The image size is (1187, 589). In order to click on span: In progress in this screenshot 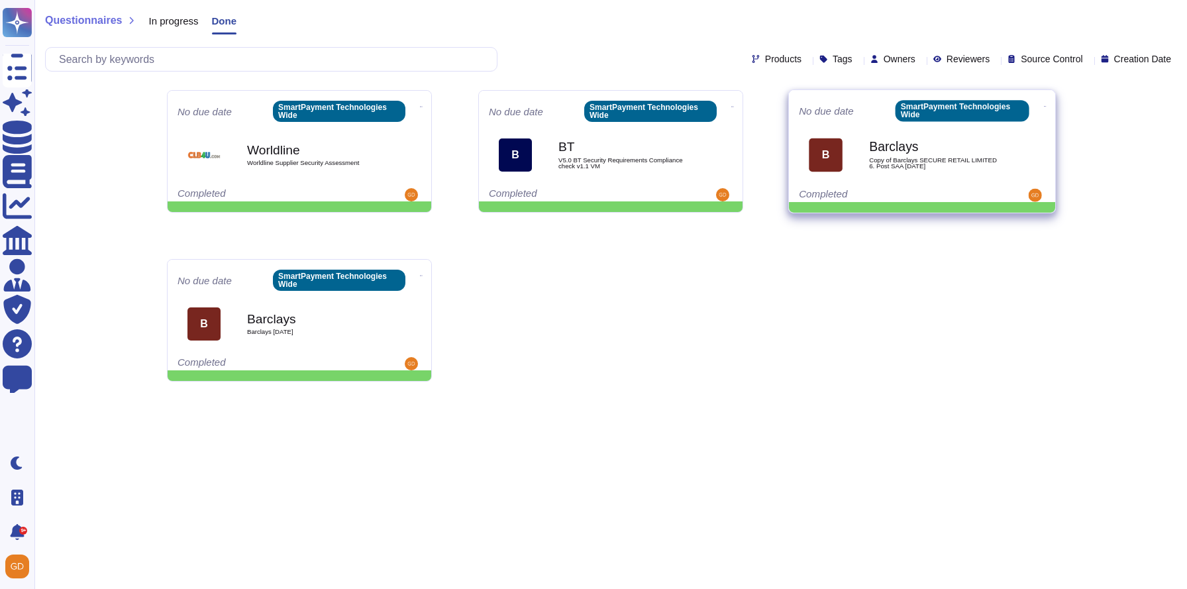, I will do `click(173, 21)`.